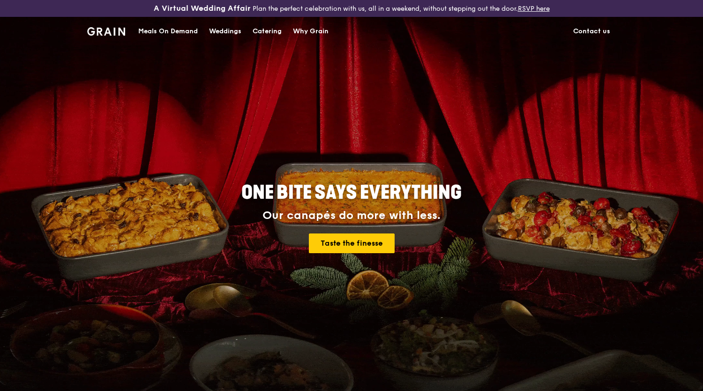  What do you see at coordinates (267, 31) in the screenshot?
I see `a: Catering` at bounding box center [267, 31].